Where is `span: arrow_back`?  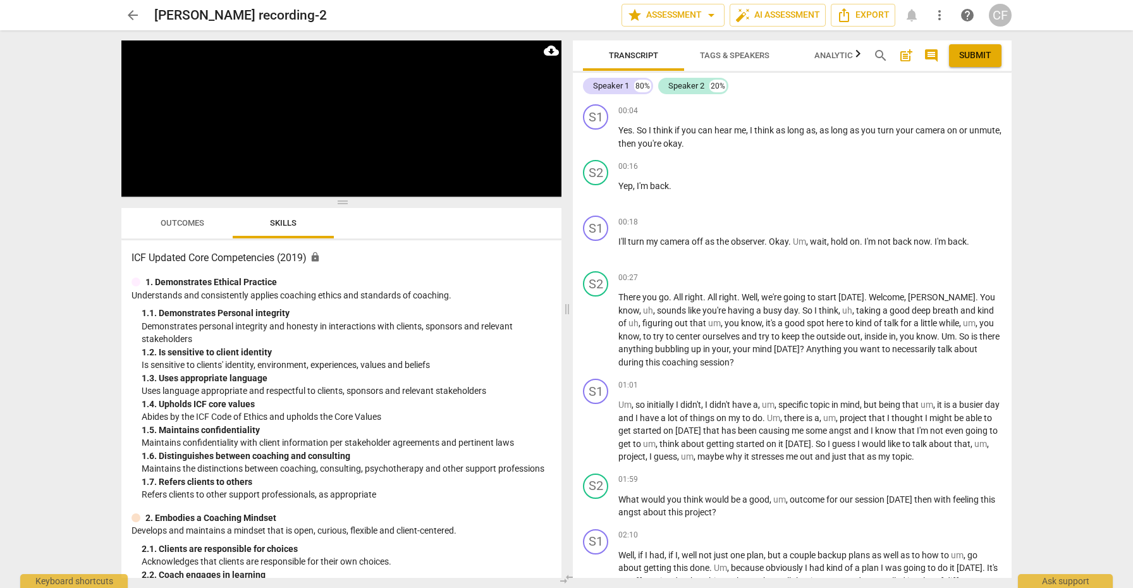 span: arrow_back is located at coordinates (133, 15).